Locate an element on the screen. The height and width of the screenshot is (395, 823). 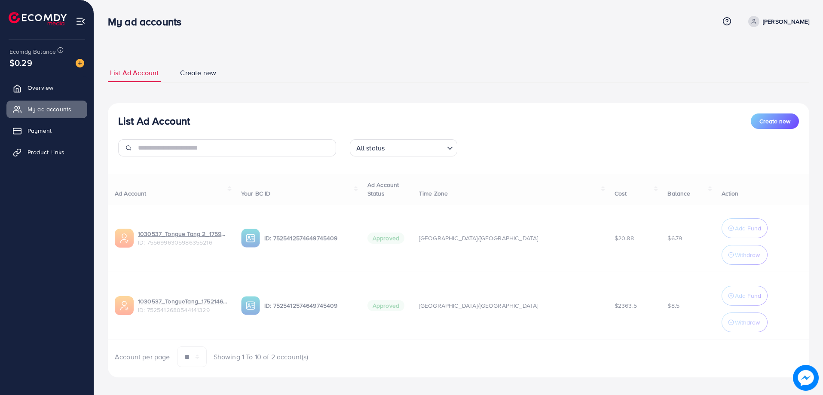
div: Search for option is located at coordinates (404, 148).